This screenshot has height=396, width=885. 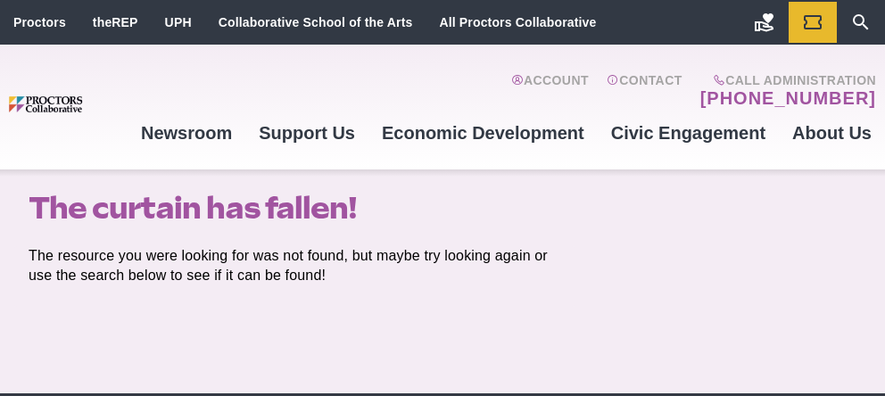 I want to click on a: About Us, so click(x=832, y=133).